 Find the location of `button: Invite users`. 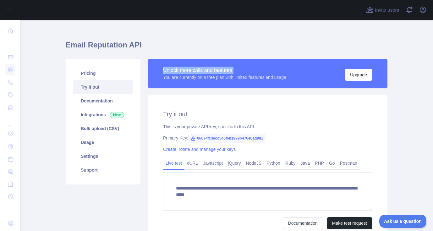

button: Invite users is located at coordinates (382, 10).